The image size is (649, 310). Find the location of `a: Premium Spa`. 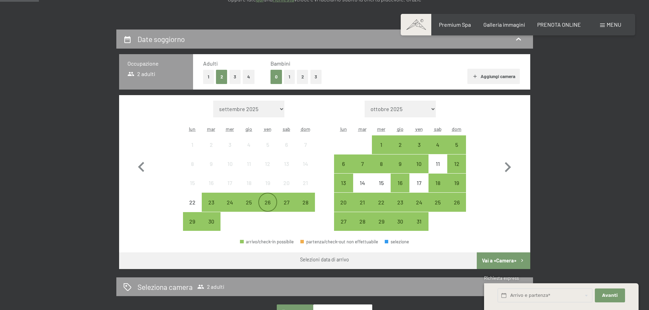

a: Premium Spa is located at coordinates (455, 24).